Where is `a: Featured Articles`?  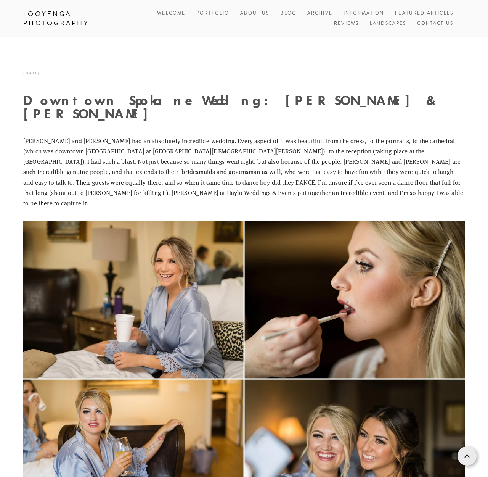 a: Featured Articles is located at coordinates (424, 13).